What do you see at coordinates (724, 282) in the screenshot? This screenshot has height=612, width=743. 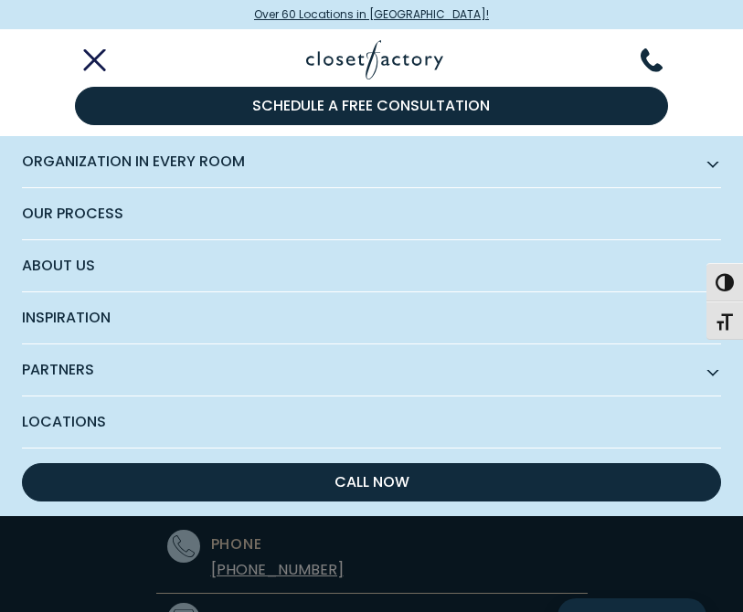 I see `button: Toggle High Contrast` at bounding box center [724, 282].